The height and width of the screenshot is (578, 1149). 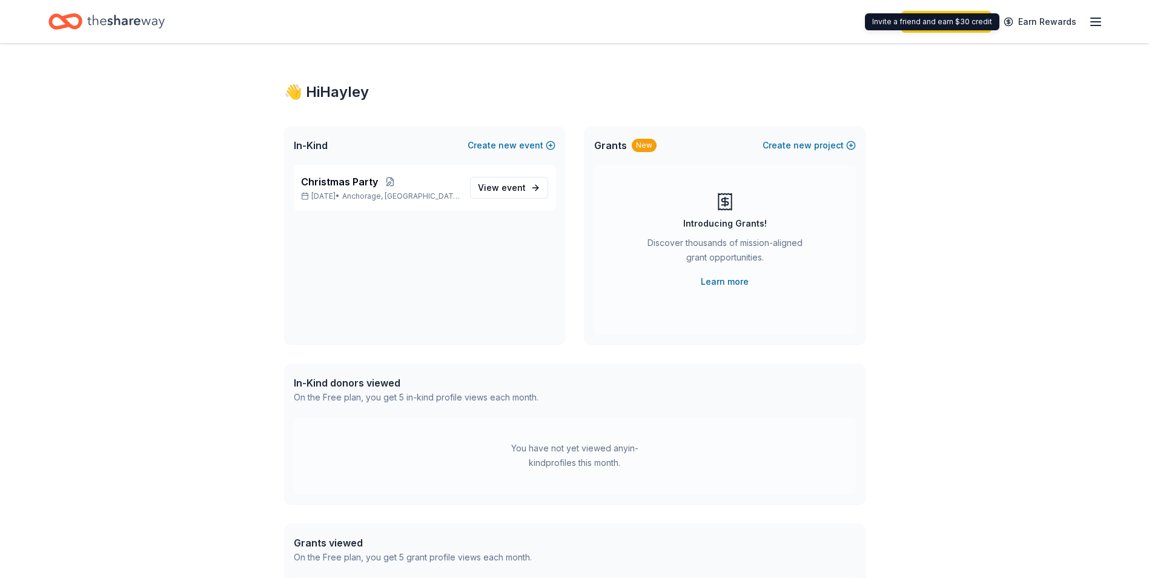 What do you see at coordinates (946, 22) in the screenshot?
I see `a: Start free trial` at bounding box center [946, 22].